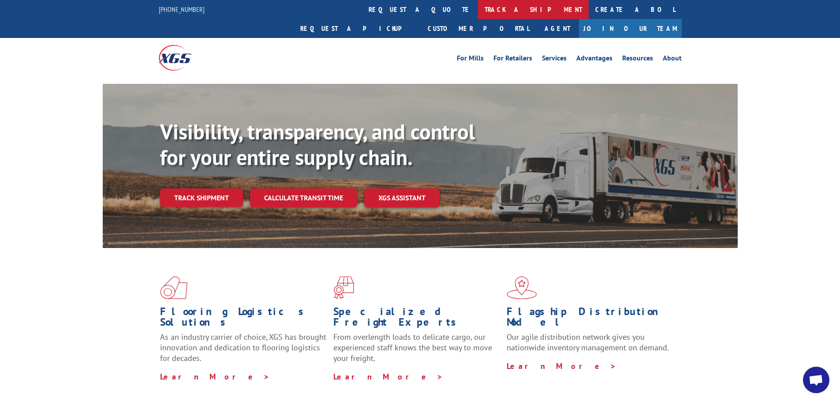 The width and height of the screenshot is (840, 402). I want to click on a: Calculate transit time, so click(304, 198).